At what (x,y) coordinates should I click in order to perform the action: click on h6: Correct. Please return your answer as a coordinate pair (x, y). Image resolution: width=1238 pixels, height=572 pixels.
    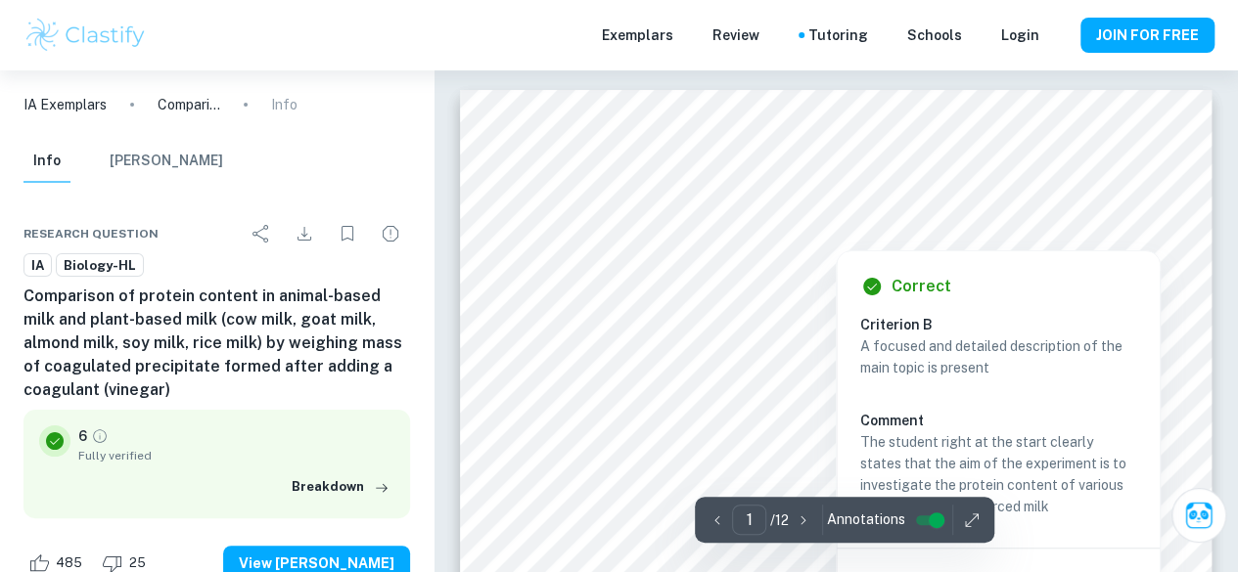
    Looking at the image, I should click on (921, 287).